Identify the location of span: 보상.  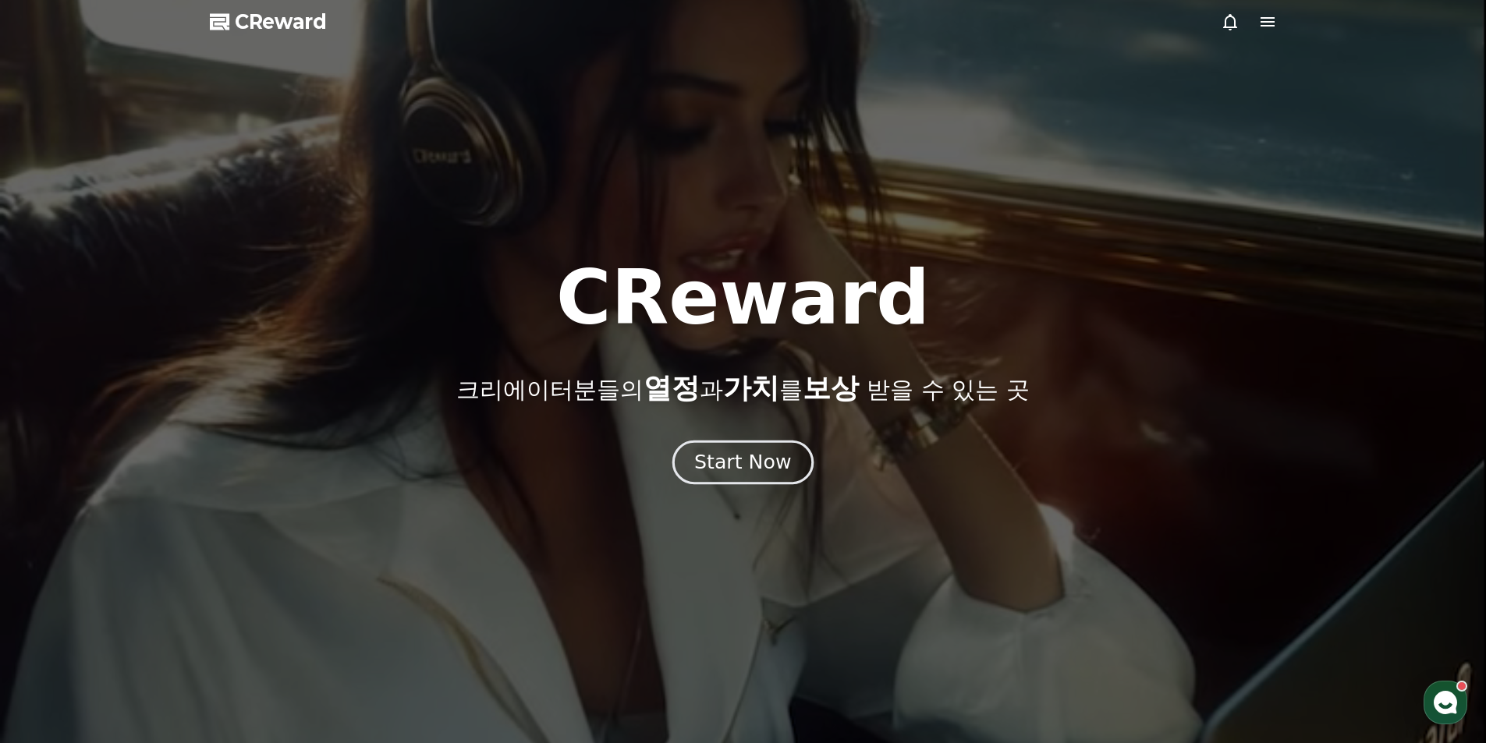
(831, 388).